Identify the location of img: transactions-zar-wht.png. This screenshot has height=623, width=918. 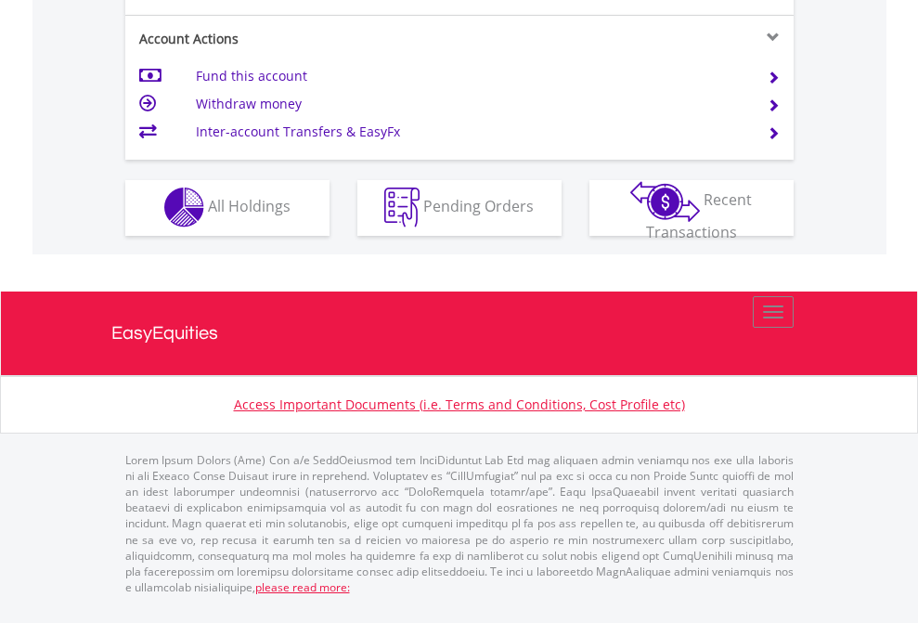
(664, 201).